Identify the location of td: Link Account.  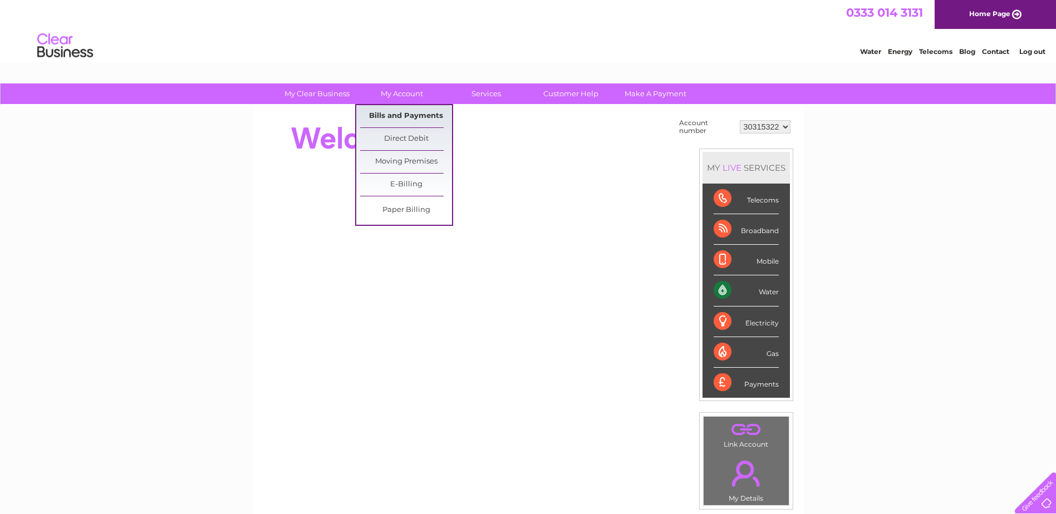
(746, 434).